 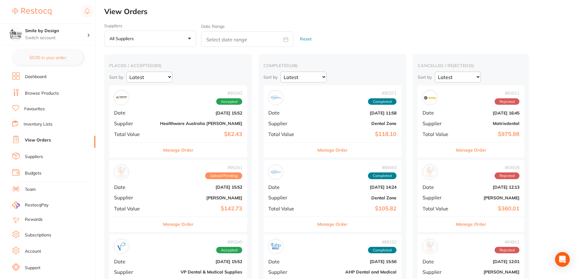 What do you see at coordinates (38, 140) in the screenshot?
I see `a: View Orders` at bounding box center [38, 140].